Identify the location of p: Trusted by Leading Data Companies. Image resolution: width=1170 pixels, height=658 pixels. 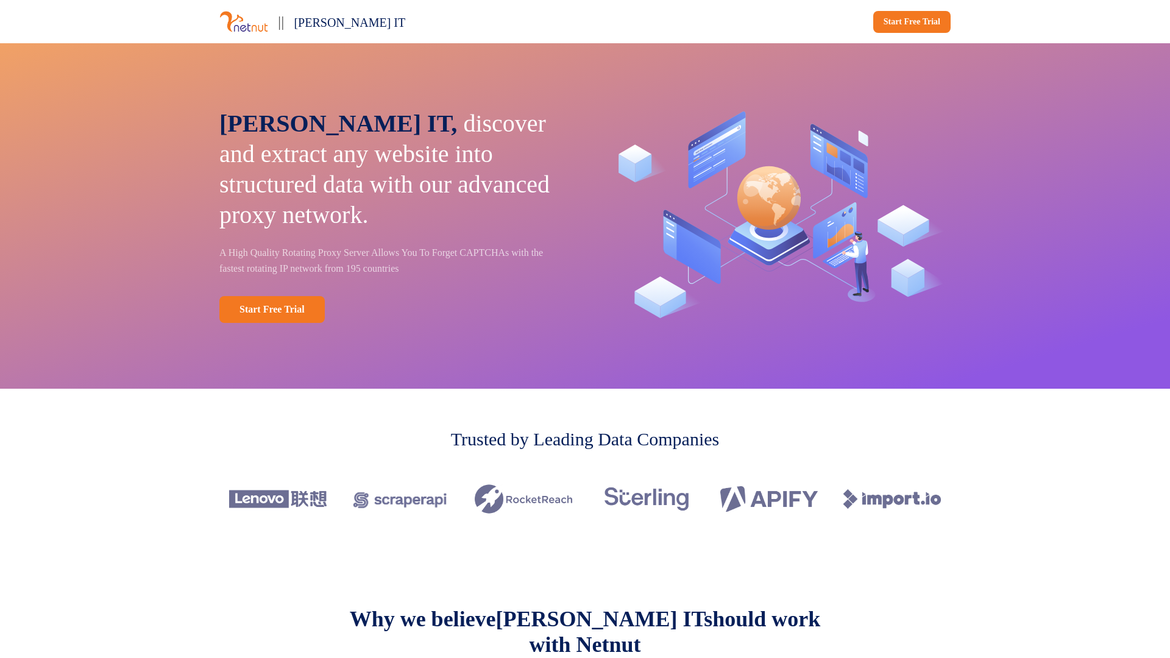
(585, 439).